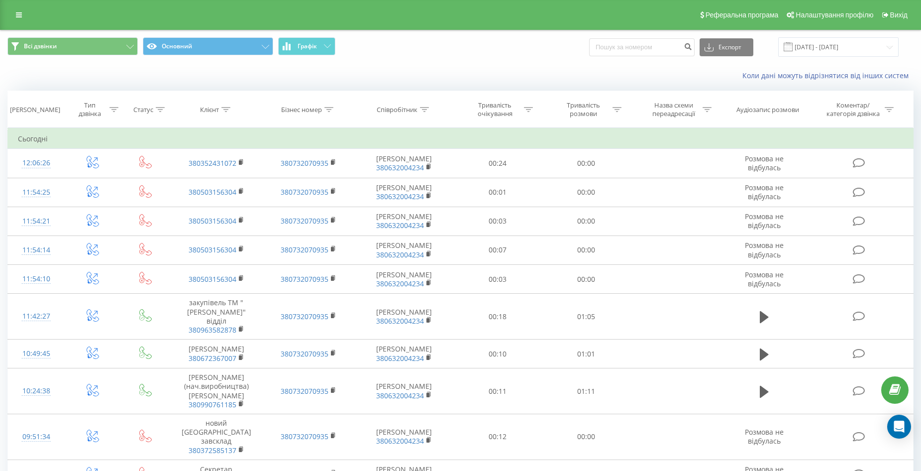 Image resolution: width=921 pixels, height=471 pixels. Describe the element at coordinates (495, 109) in the screenshot. I see `div: Тривалість очікування` at that location.